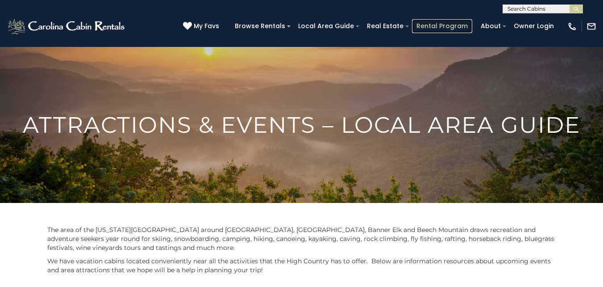 This screenshot has width=603, height=287. Describe the element at coordinates (206, 26) in the screenshot. I see `span: My Favs` at that location.